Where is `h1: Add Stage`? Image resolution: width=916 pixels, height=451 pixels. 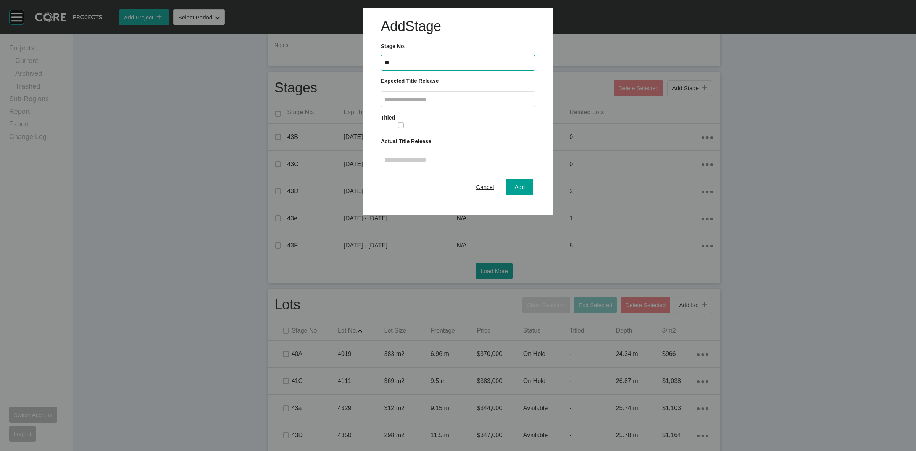 h1: Add Stage is located at coordinates (458, 26).